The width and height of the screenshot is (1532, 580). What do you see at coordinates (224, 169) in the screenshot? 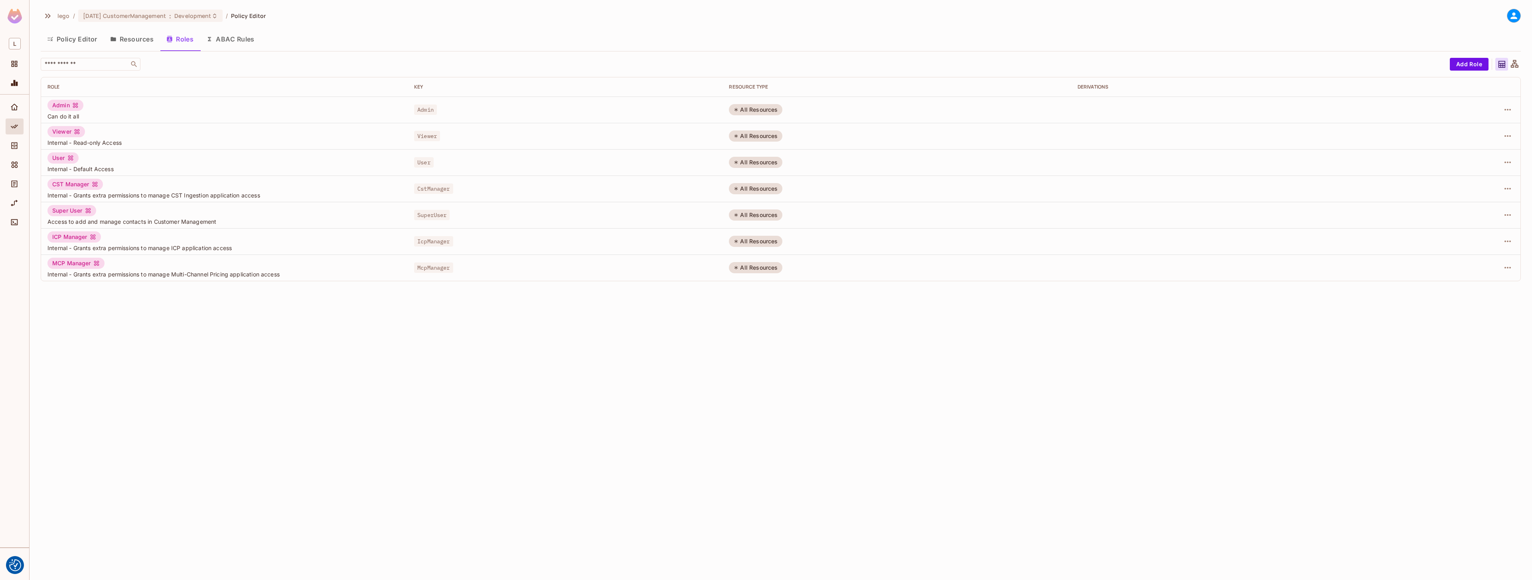
I see `span: Internal - Default Access` at bounding box center [224, 169].